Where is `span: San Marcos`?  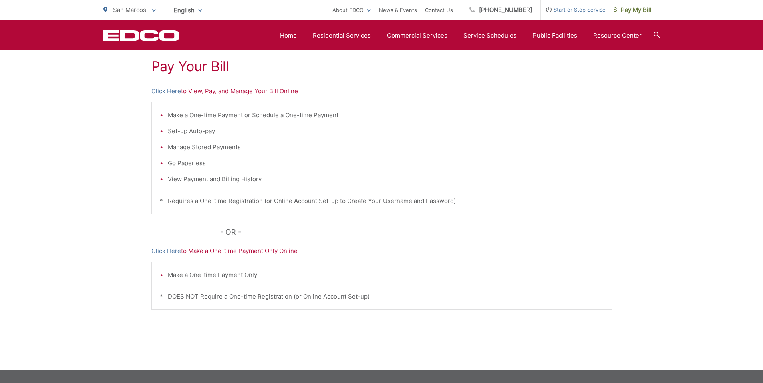 span: San Marcos is located at coordinates (129, 10).